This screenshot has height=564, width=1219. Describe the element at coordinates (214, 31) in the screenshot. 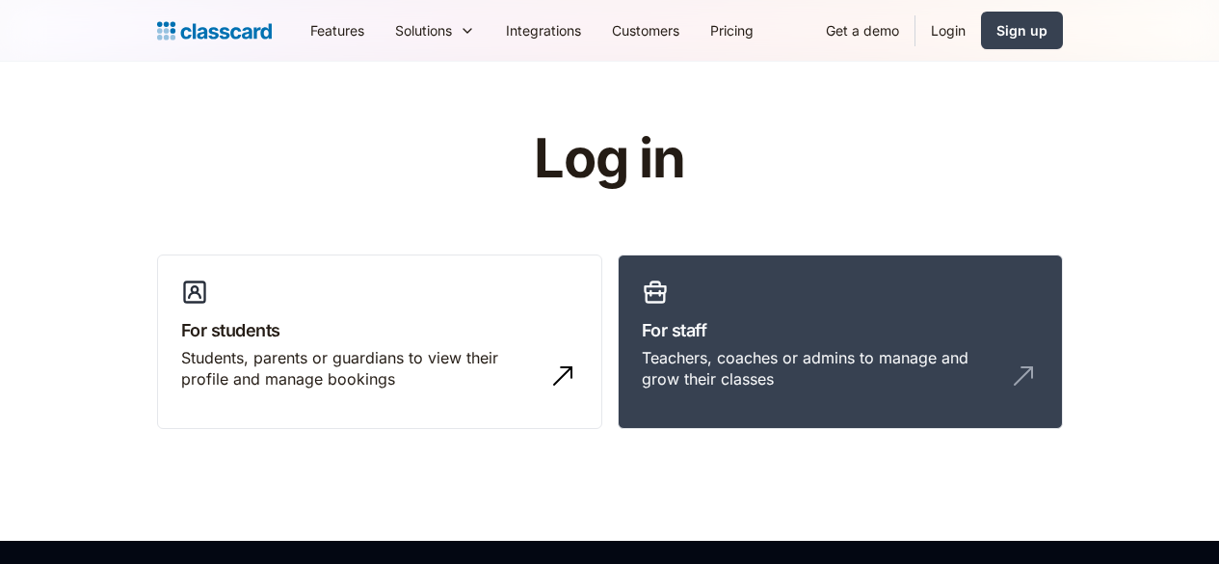

I see `a: Logo` at that location.